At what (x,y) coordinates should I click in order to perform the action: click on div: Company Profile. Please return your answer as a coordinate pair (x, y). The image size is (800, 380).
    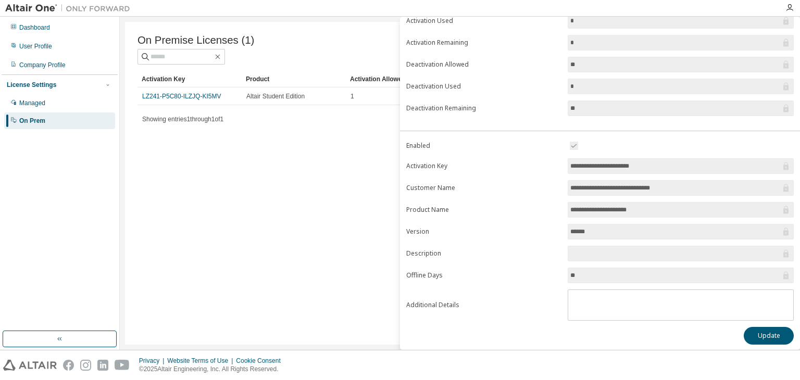
    Looking at the image, I should click on (42, 65).